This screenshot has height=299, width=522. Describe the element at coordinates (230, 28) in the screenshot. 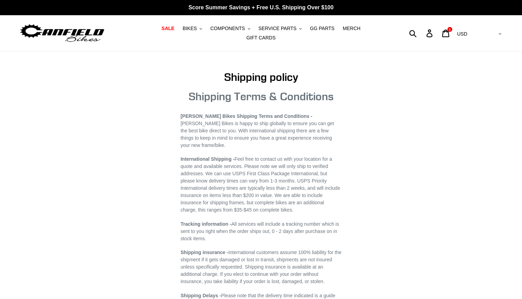

I see `button: COMPONENTS` at that location.